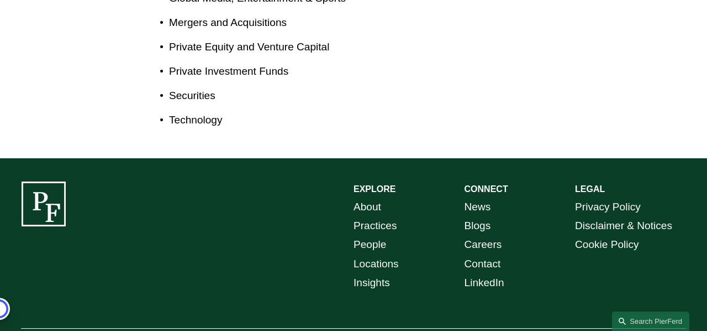 The image size is (707, 331). I want to click on a: Contact, so click(483, 264).